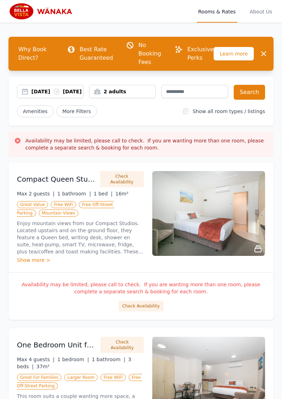  I want to click on span: Great Value, so click(32, 204).